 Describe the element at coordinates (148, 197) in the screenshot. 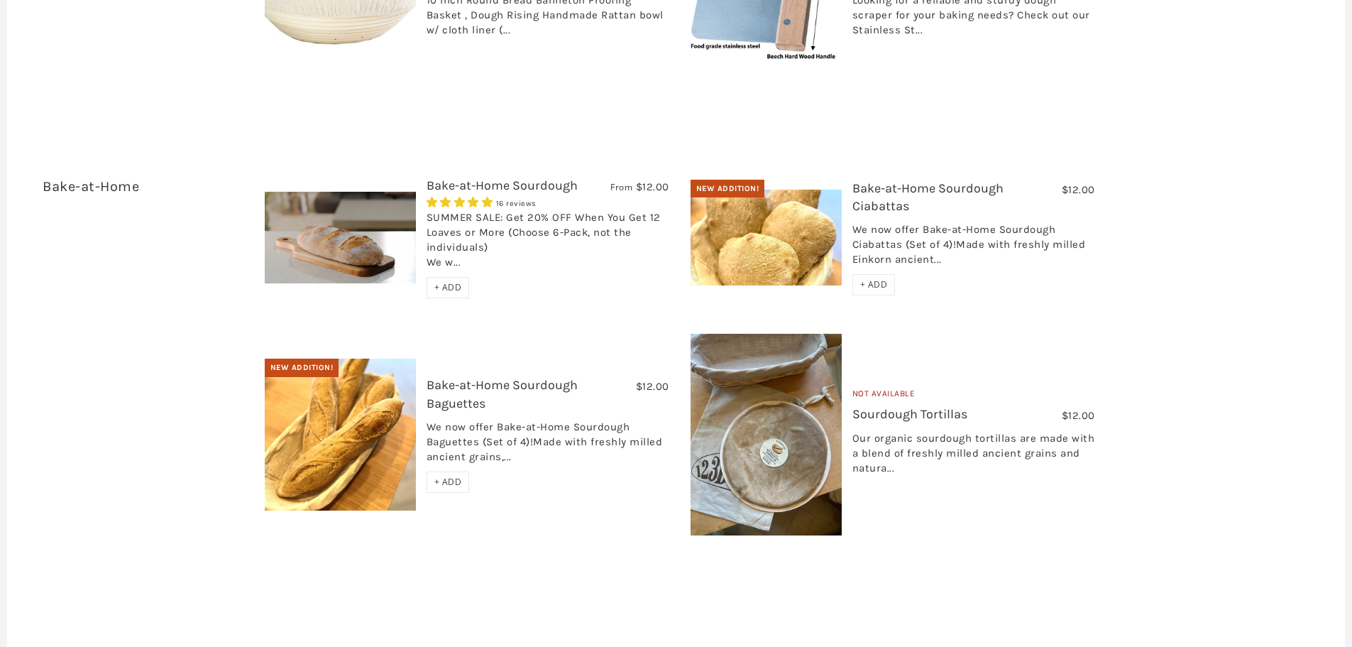

I see `h3: 4 items` at that location.